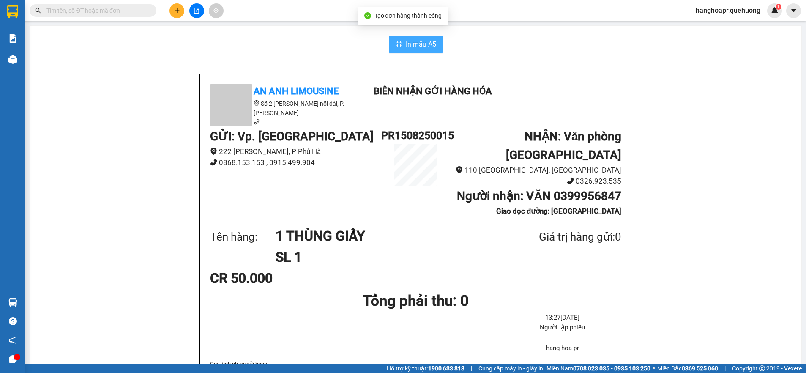 This screenshot has width=806, height=373. What do you see at coordinates (13, 340) in the screenshot?
I see `span: notification` at bounding box center [13, 340].